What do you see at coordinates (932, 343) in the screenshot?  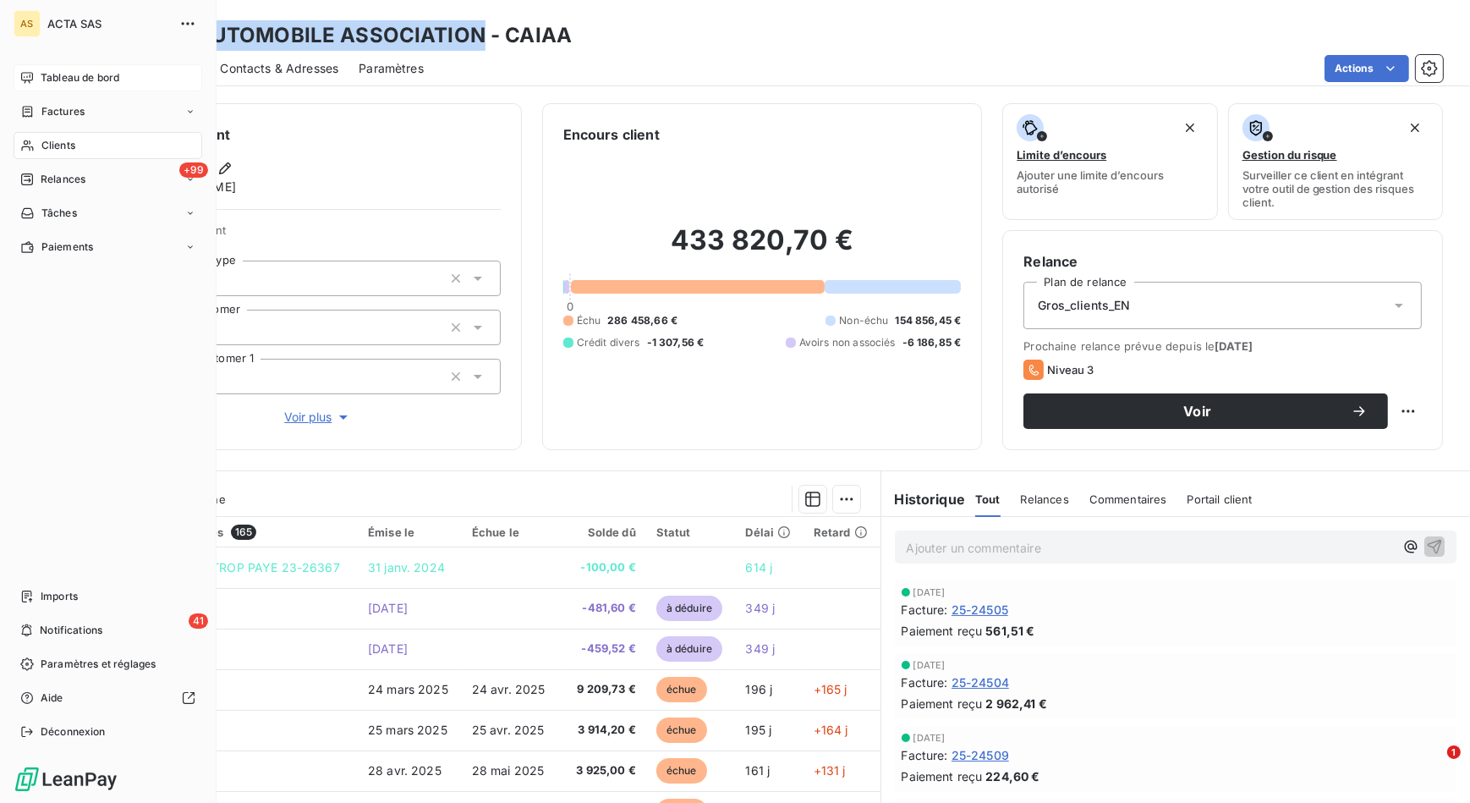 I see `span: -6 186,85 €` at bounding box center [932, 343].